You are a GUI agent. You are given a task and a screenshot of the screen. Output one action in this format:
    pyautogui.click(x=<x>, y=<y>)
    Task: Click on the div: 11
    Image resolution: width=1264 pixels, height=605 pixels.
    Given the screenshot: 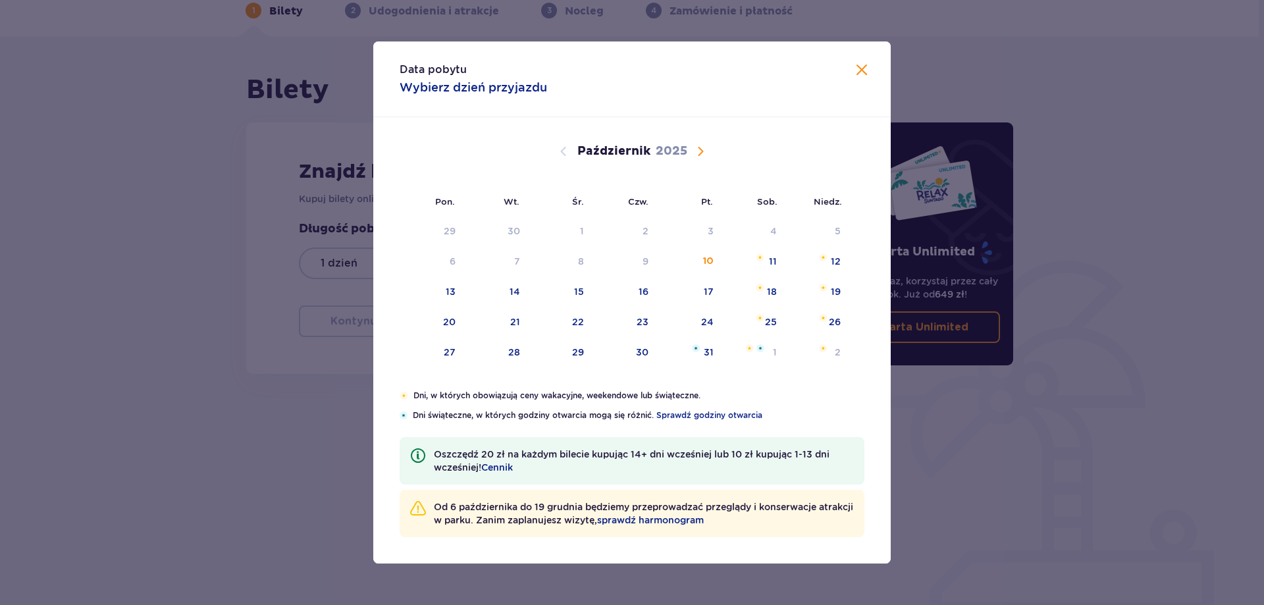 What is the action you would take?
    pyautogui.click(x=773, y=261)
    